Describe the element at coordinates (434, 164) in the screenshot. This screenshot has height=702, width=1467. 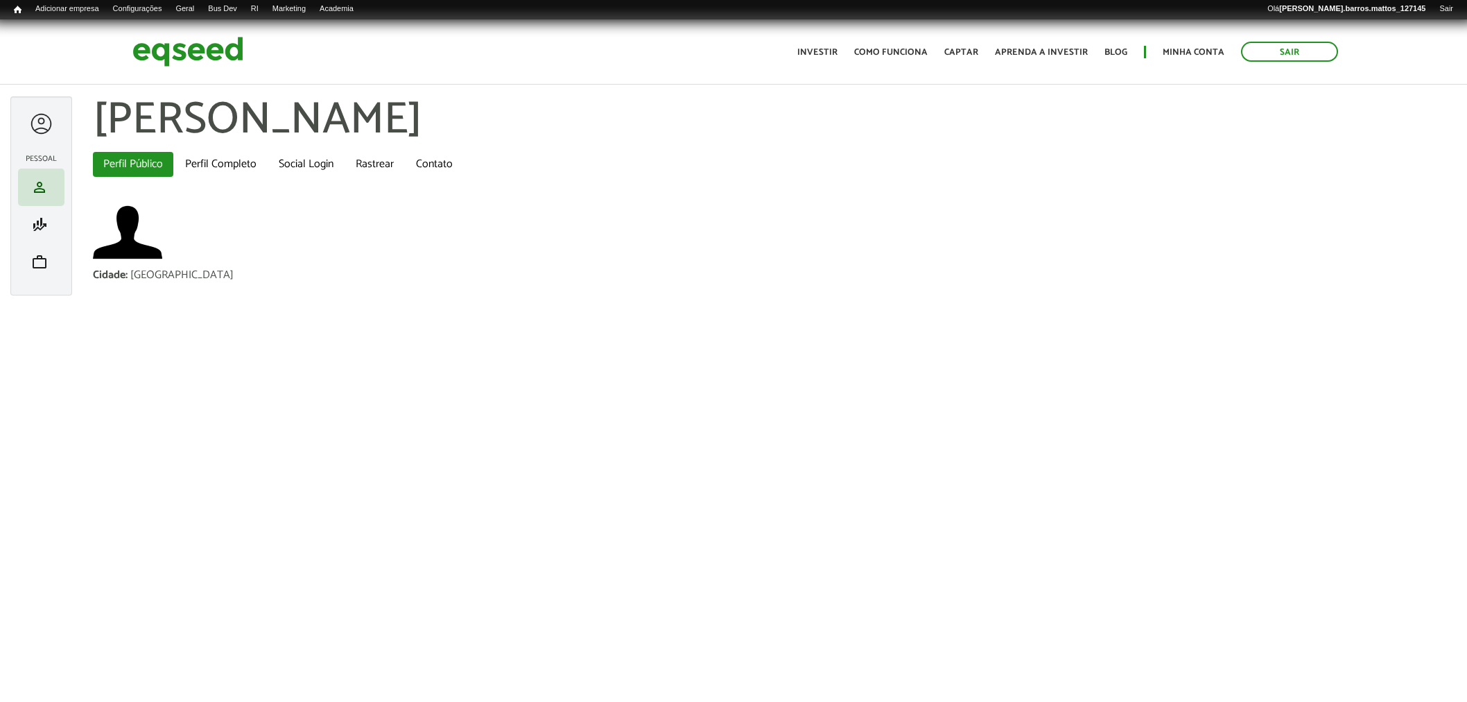
I see `a: Contato` at that location.